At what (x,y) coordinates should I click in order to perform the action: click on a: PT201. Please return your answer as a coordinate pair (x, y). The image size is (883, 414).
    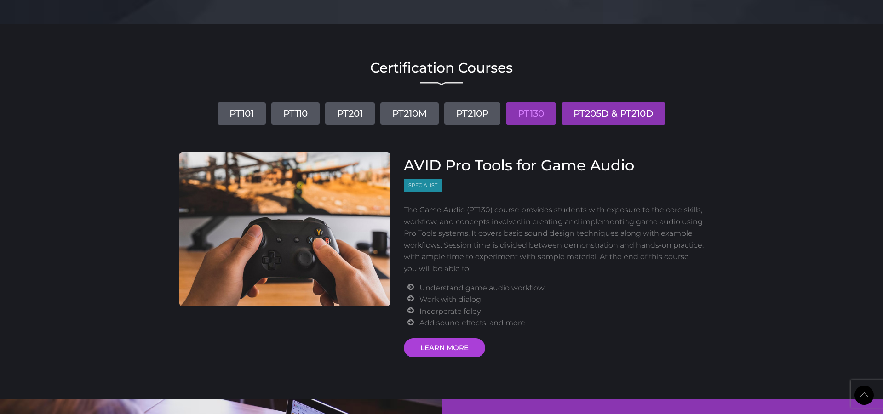
    Looking at the image, I should click on (350, 114).